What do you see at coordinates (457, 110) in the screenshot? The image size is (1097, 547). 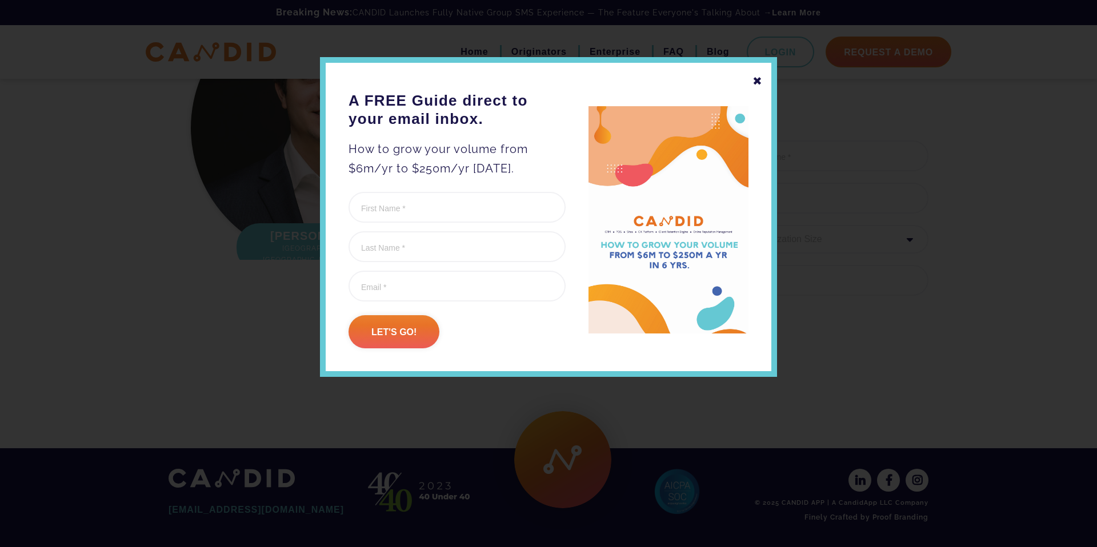 I see `h3: A FREE Guide direct to your email inbox.` at bounding box center [457, 110].